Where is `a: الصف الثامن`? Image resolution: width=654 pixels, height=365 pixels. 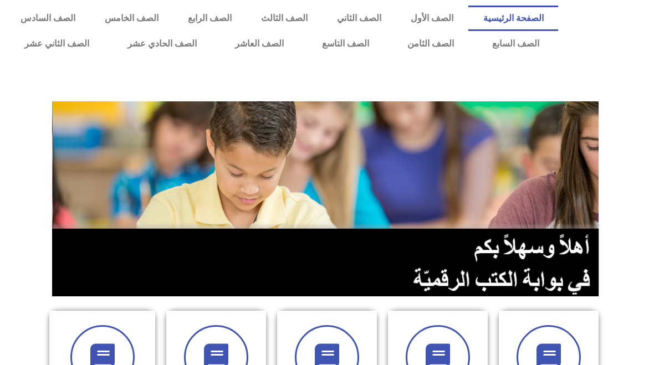 a: الصف الثامن is located at coordinates (430, 44).